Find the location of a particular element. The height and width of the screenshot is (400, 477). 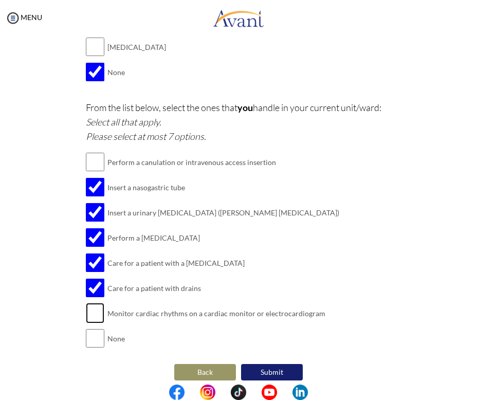

img: li.png is located at coordinates (300, 392).